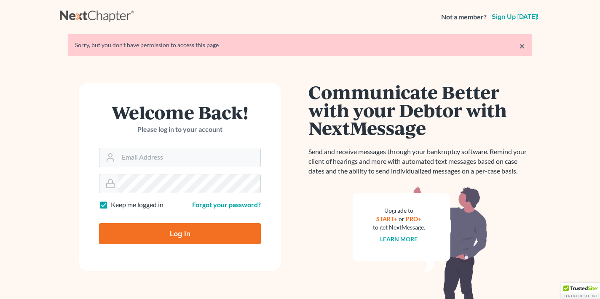 This screenshot has width=600, height=299. I want to click on div: to get NextMessage., so click(399, 228).